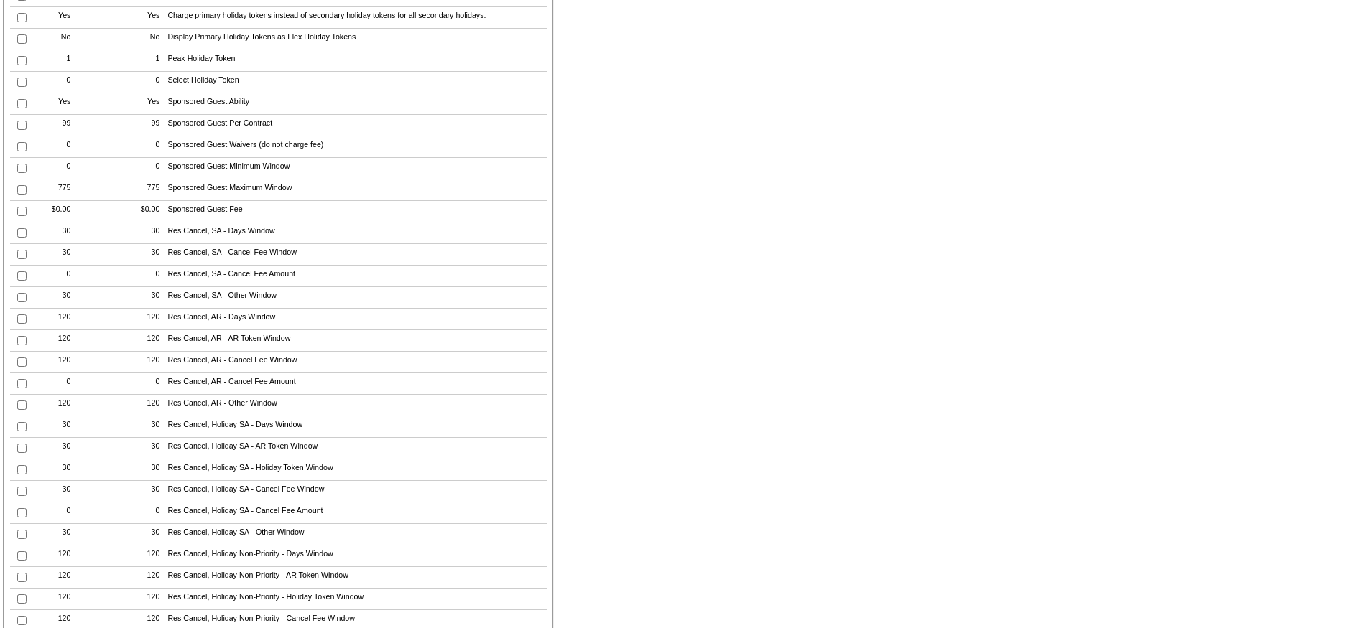 The image size is (1365, 628). Describe the element at coordinates (355, 126) in the screenshot. I see `td: Sponsored Guest Per Contract` at that location.